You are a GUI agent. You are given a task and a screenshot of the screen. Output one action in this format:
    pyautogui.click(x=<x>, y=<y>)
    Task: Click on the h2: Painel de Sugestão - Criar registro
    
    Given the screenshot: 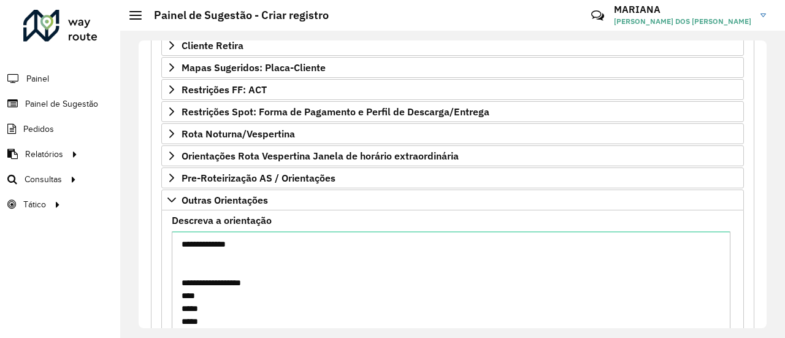 What is the action you would take?
    pyautogui.click(x=235, y=15)
    